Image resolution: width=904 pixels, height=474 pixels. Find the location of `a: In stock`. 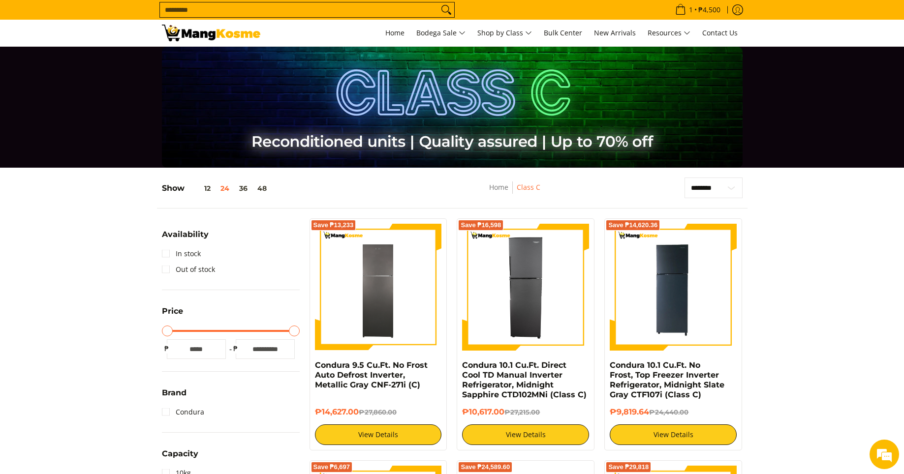

a: In stock is located at coordinates (181, 254).